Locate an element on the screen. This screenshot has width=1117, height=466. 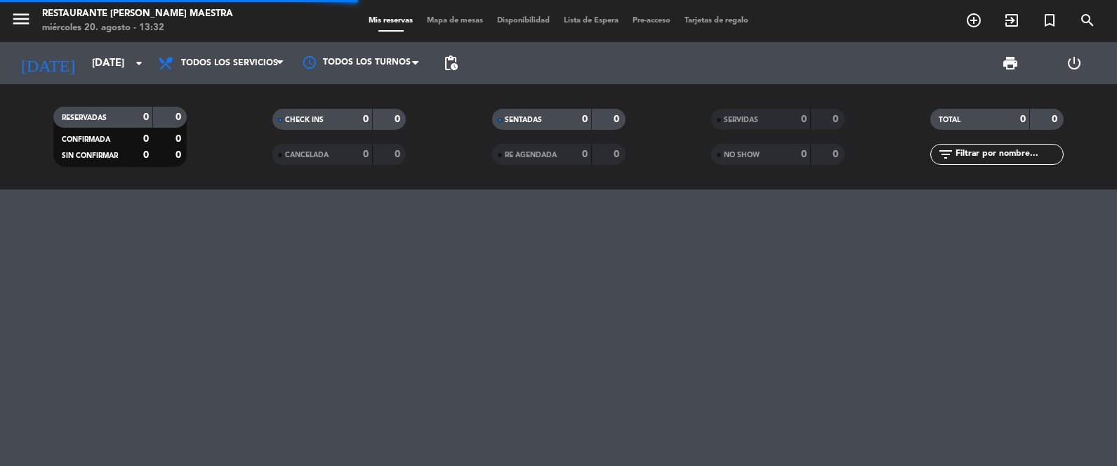
span: Todos los servicios is located at coordinates (230, 63).